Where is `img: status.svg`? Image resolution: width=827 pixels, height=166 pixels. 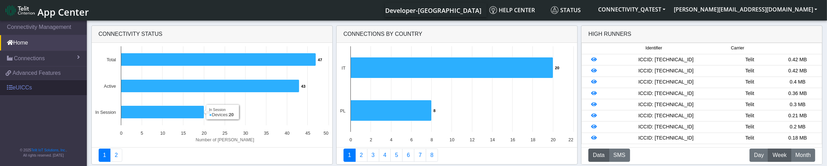 img: status.svg is located at coordinates (555, 10).